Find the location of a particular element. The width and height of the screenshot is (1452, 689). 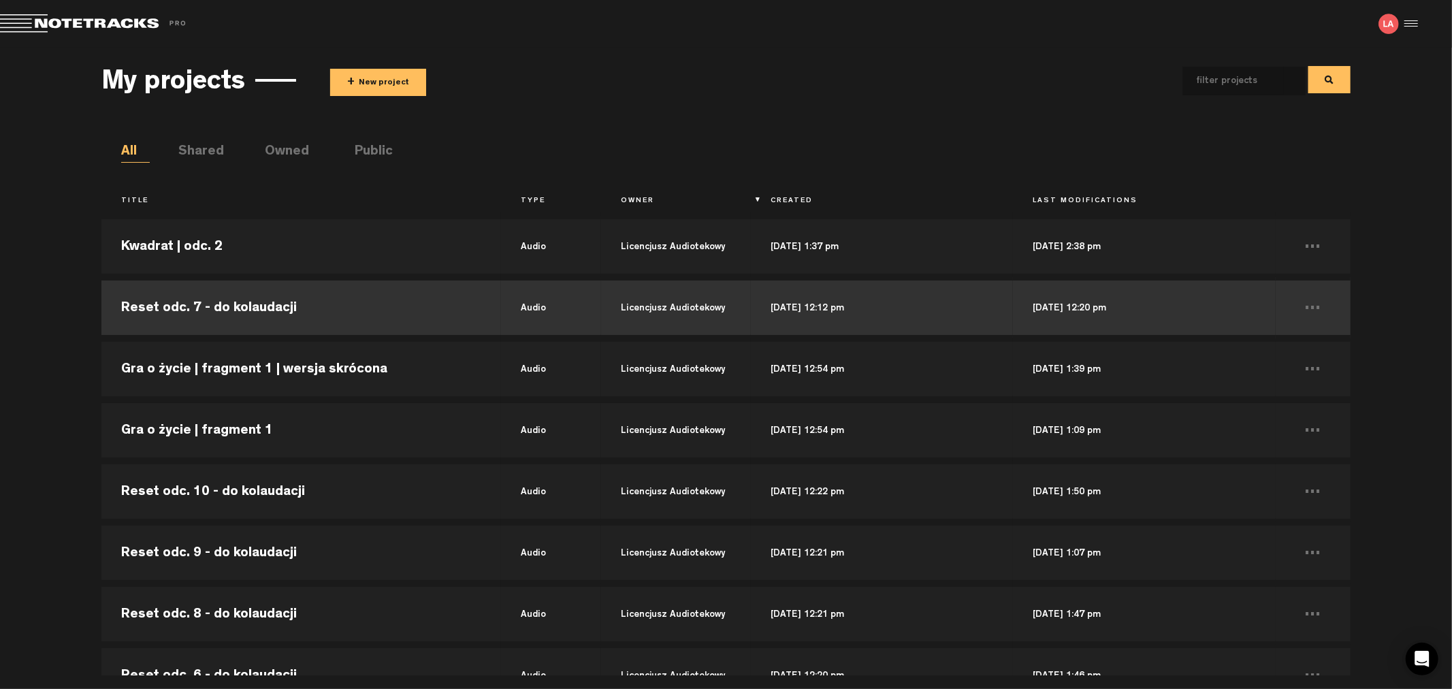

div: Open Intercom Messenger is located at coordinates (1422, 659).